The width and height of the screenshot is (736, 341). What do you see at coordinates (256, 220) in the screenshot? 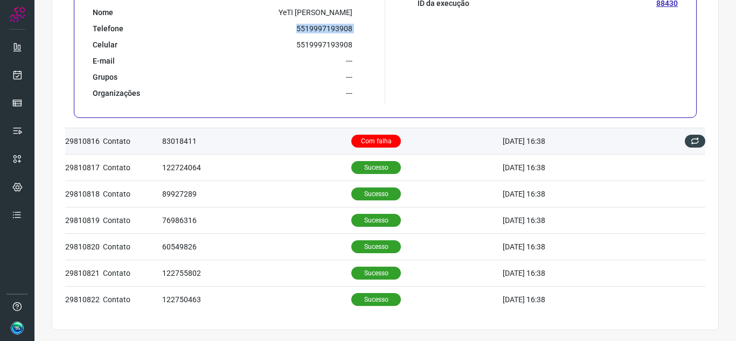
I see `td: 76986316` at bounding box center [256, 220].